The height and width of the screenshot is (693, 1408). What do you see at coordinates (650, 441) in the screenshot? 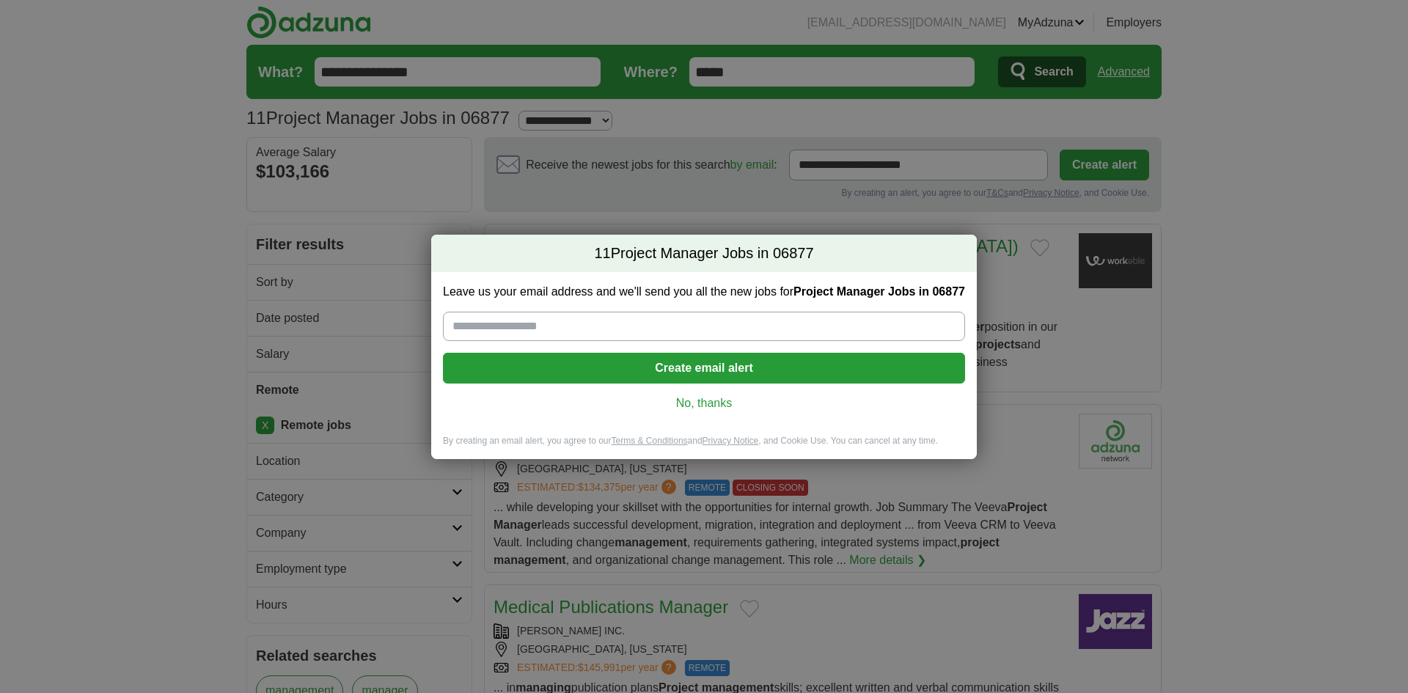
I see `a: Terms & Conditions` at bounding box center [650, 441].